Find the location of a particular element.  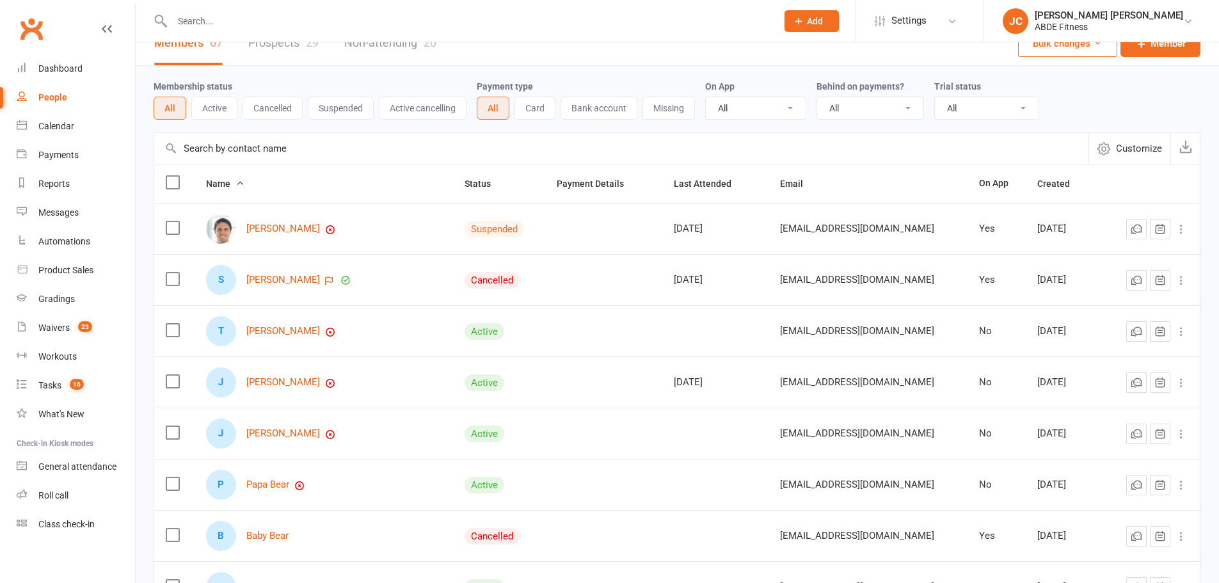

div: Workouts is located at coordinates (58, 356).